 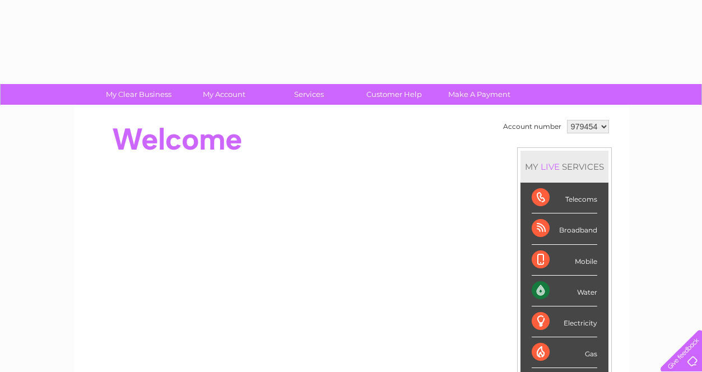 What do you see at coordinates (564, 291) in the screenshot?
I see `div: Water` at bounding box center [564, 291].